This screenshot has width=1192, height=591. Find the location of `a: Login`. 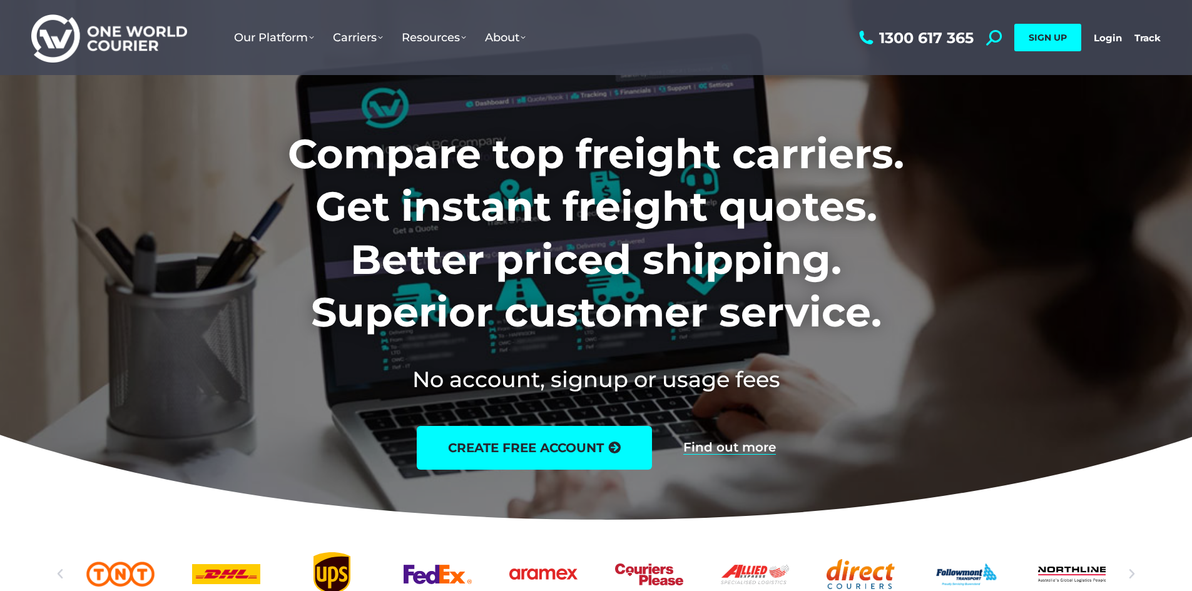

a: Login is located at coordinates (1108, 38).